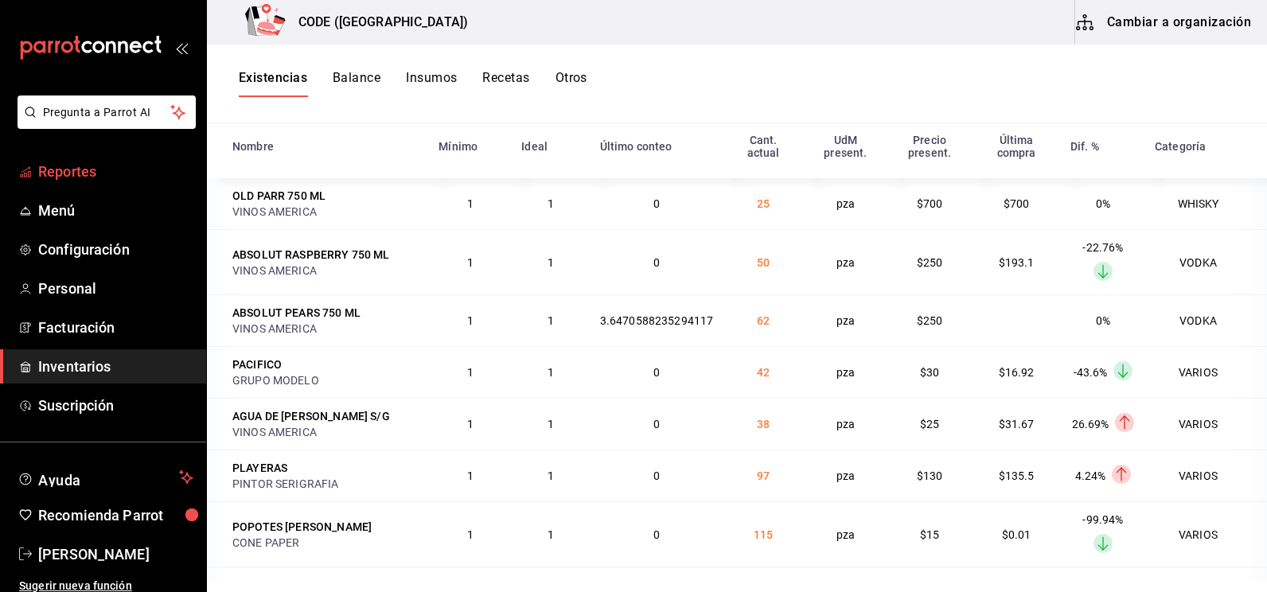  What do you see at coordinates (115, 288) in the screenshot?
I see `span: Personal` at bounding box center [115, 288].